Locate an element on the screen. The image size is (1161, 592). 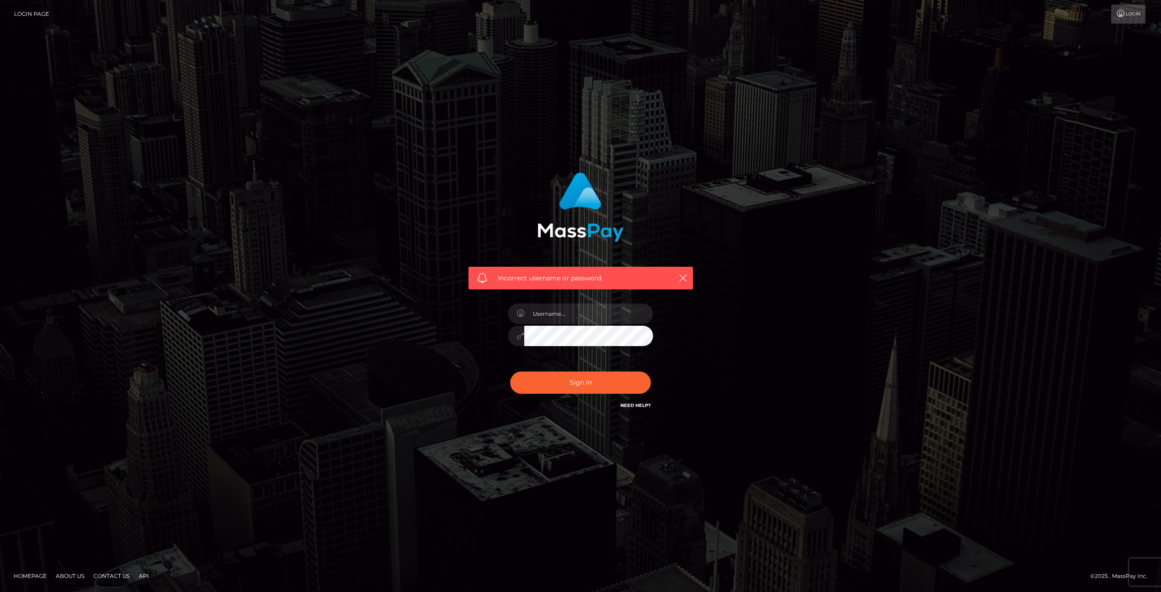
a: Login Page is located at coordinates (31, 14).